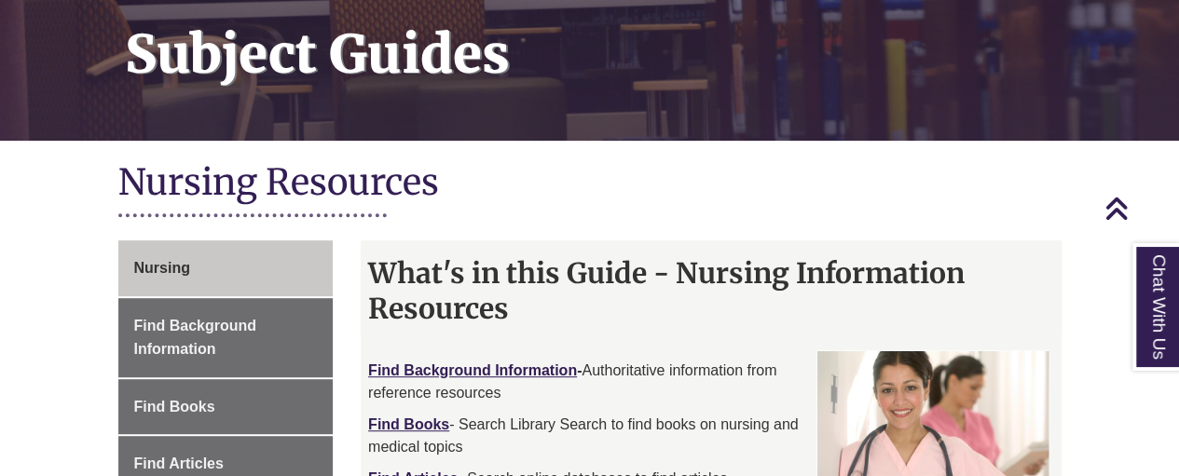 The width and height of the screenshot is (1179, 476). Describe the element at coordinates (226, 268) in the screenshot. I see `a: Nursing` at that location.